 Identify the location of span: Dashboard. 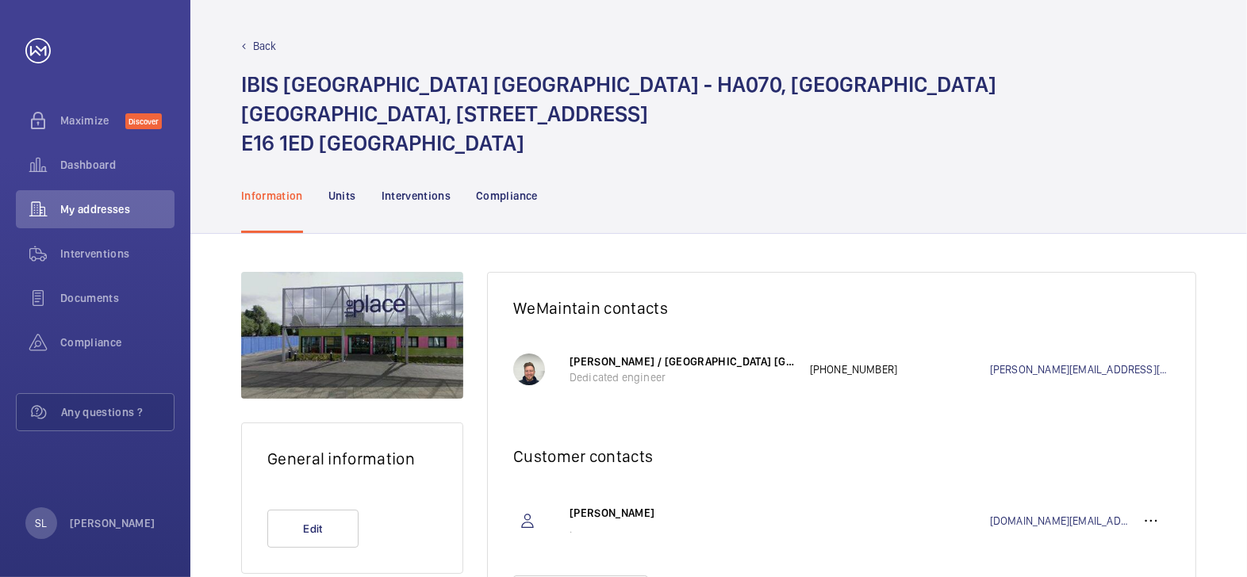
(117, 165).